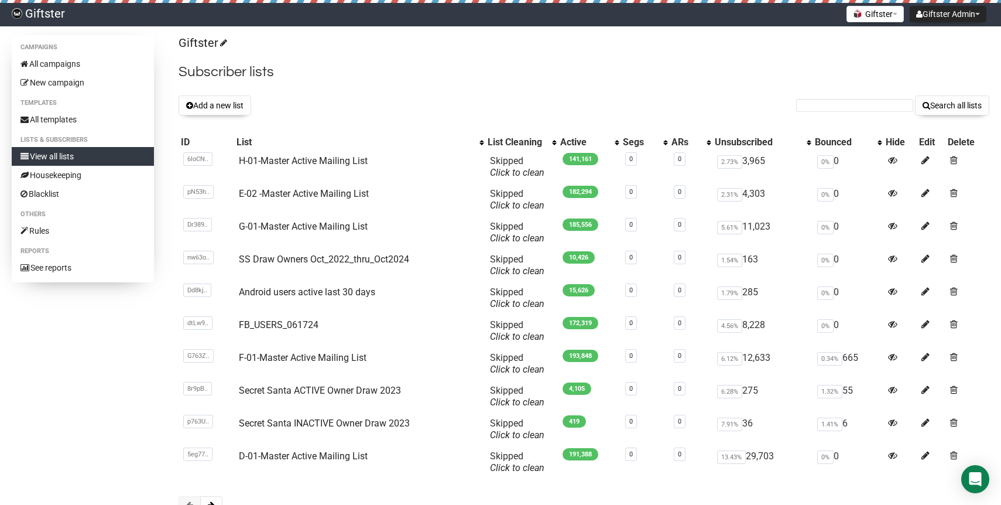 Image resolution: width=1001 pixels, height=505 pixels. Describe the element at coordinates (931, 142) in the screenshot. I see `div: Edit` at that location.